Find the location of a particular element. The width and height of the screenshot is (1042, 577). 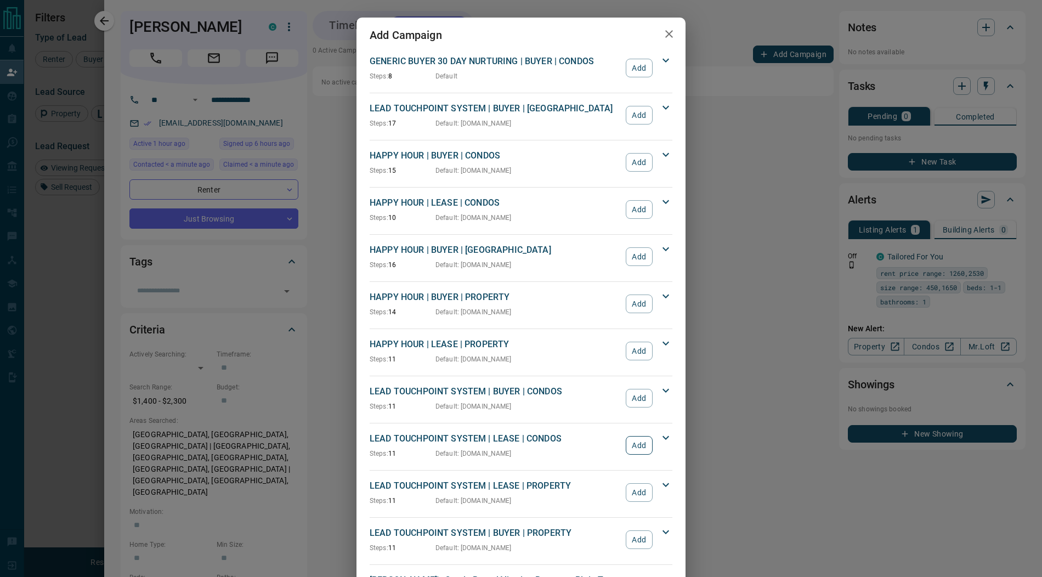

h2: Add Campaign is located at coordinates (406, 35).